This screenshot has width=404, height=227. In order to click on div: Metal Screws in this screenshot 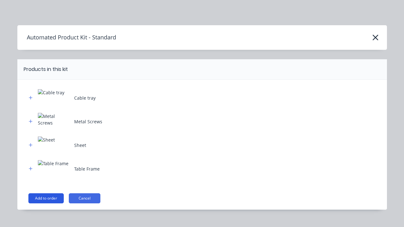, I will do `click(88, 122)`.